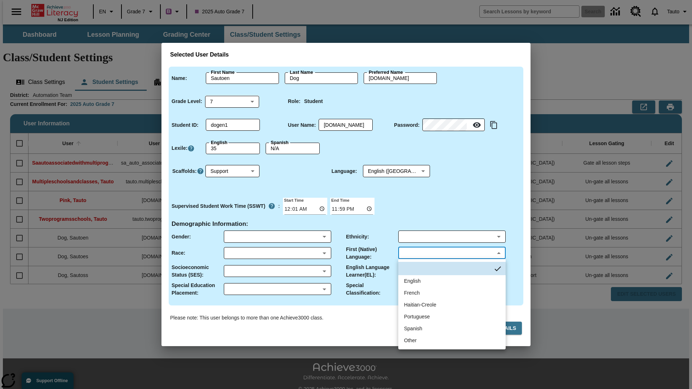 The height and width of the screenshot is (389, 692). Describe the element at coordinates (413, 329) in the screenshot. I see `div: Spanish` at that location.